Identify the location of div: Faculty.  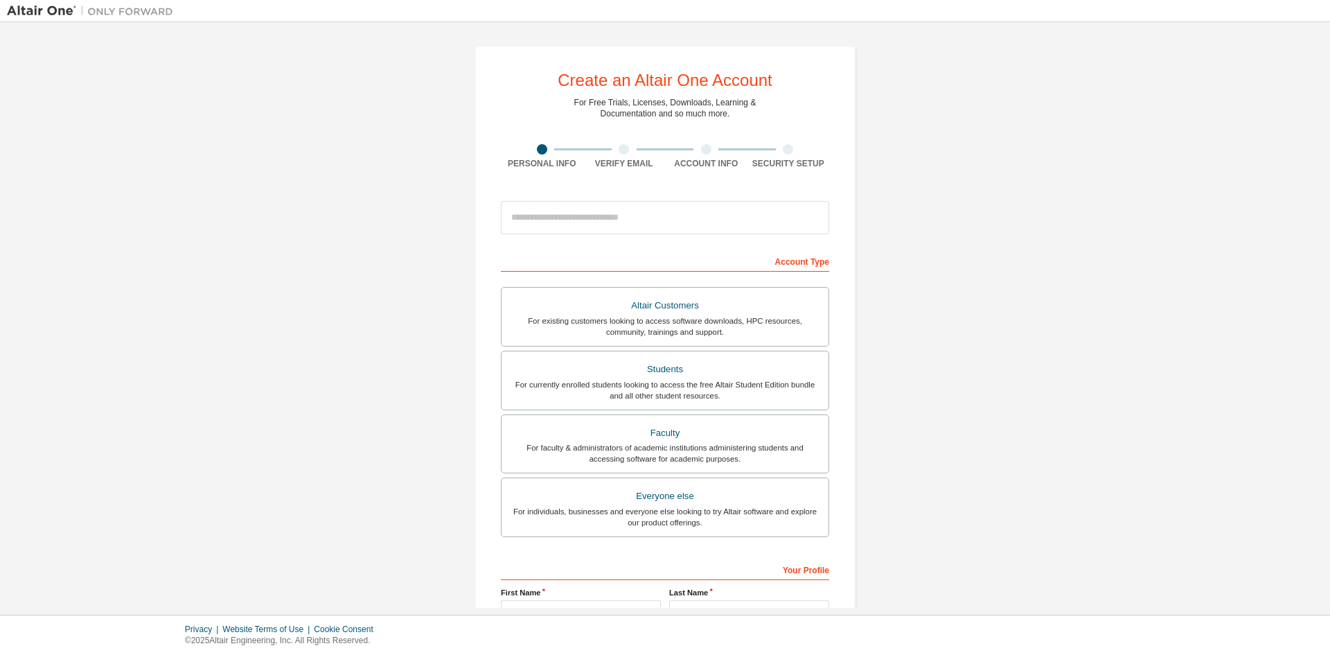
(665, 433).